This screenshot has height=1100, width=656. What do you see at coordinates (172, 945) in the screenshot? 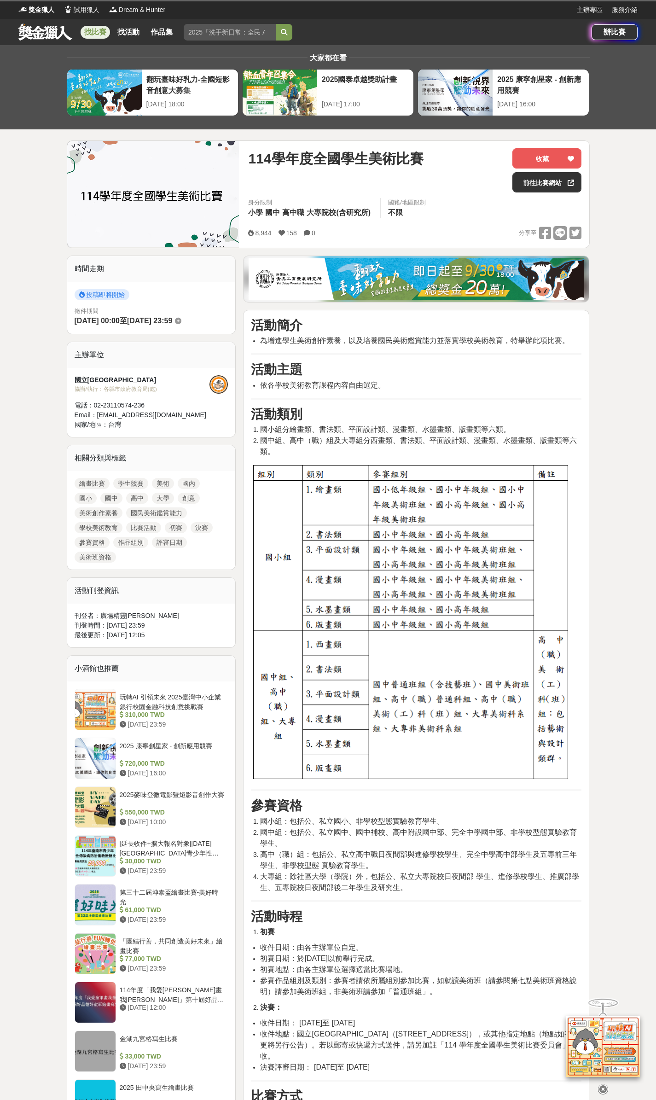
I see `div: 「團結行善，共同創造美好未來」繪畫比賽` at bounding box center [172, 945].